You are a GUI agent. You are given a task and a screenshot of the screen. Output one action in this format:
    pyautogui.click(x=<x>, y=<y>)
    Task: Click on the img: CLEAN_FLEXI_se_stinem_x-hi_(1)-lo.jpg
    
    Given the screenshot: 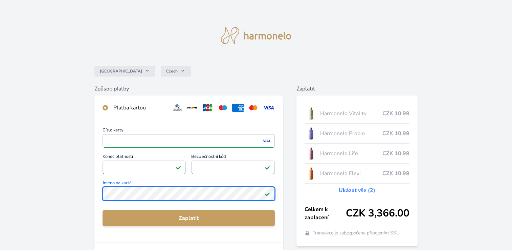 What is the action you would take?
    pyautogui.click(x=311, y=173)
    